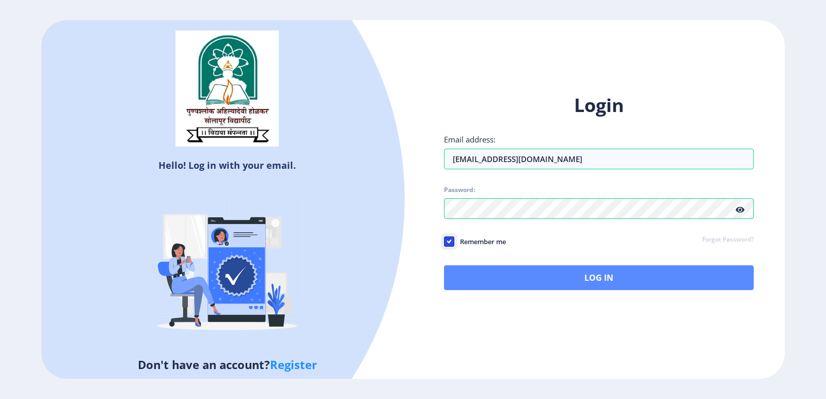 The image size is (826, 399). What do you see at coordinates (480, 242) in the screenshot?
I see `span: Remember me` at bounding box center [480, 242].